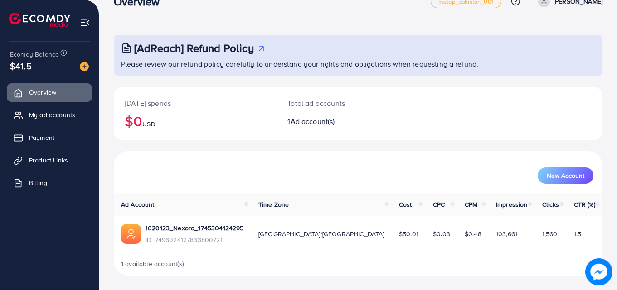 The height and width of the screenshot is (290, 617). What do you see at coordinates (149, 124) in the screenshot?
I see `span: USD` at bounding box center [149, 124].